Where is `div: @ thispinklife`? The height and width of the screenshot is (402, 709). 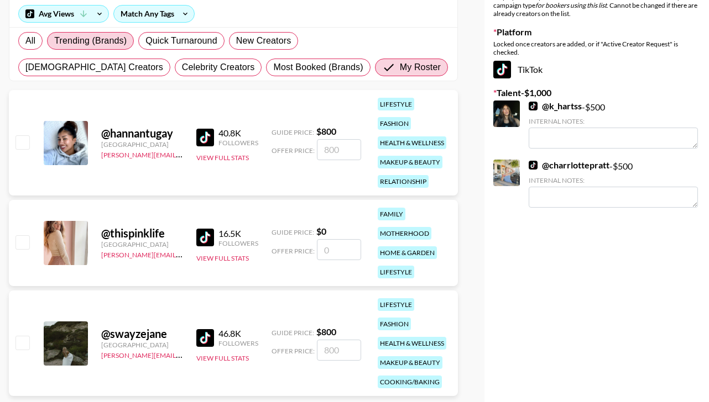
div: @ thispinklife is located at coordinates (142, 233).